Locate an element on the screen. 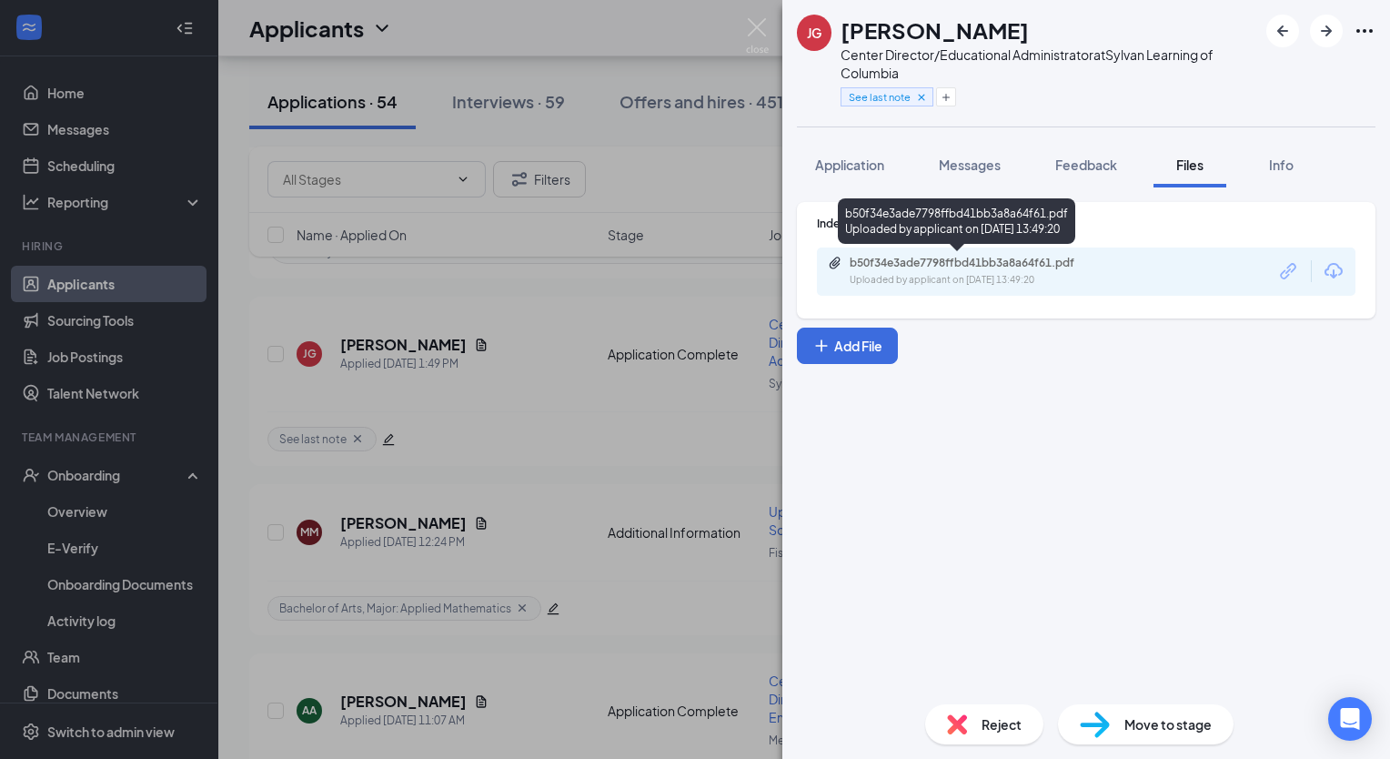 This screenshot has width=1390, height=759. svg: Paperclip is located at coordinates (835, 263).